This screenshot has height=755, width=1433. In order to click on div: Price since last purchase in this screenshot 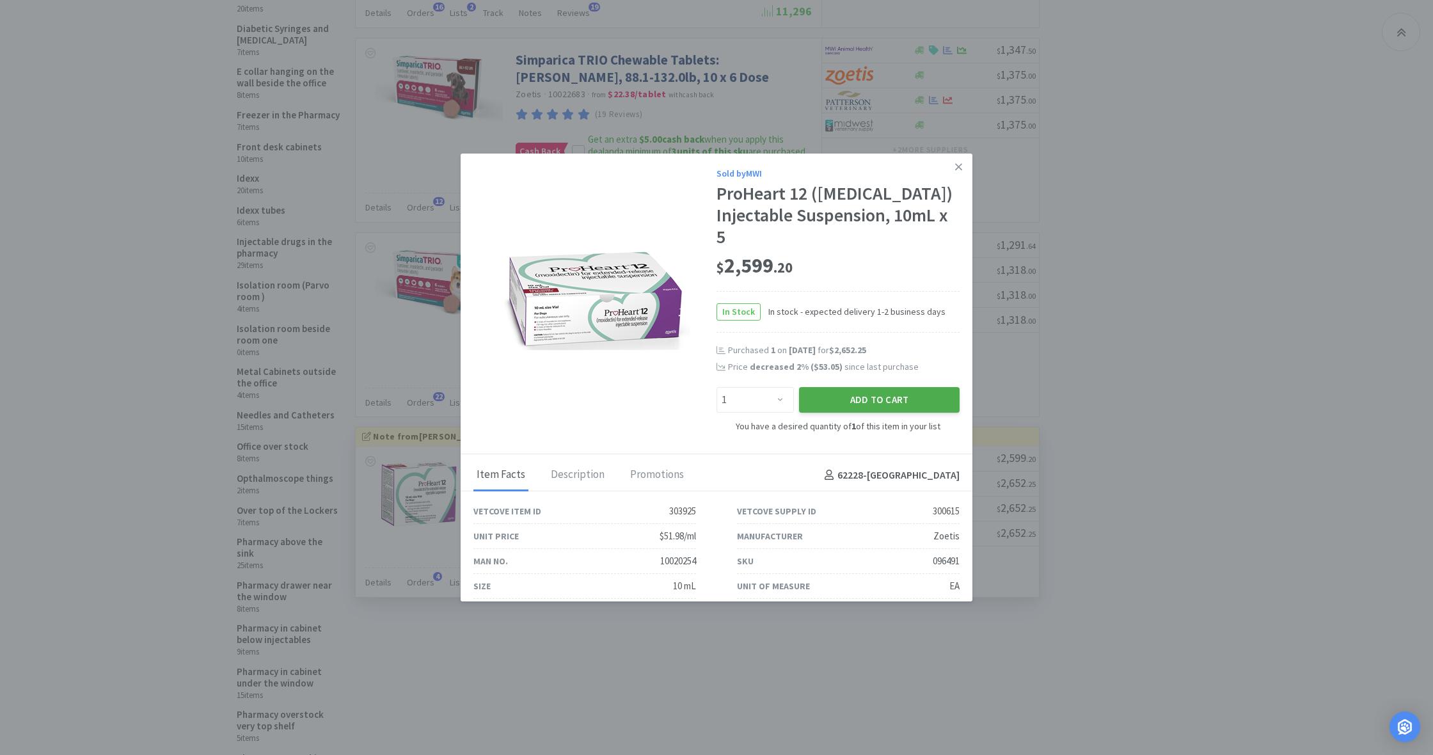, I will do `click(844, 367)`.